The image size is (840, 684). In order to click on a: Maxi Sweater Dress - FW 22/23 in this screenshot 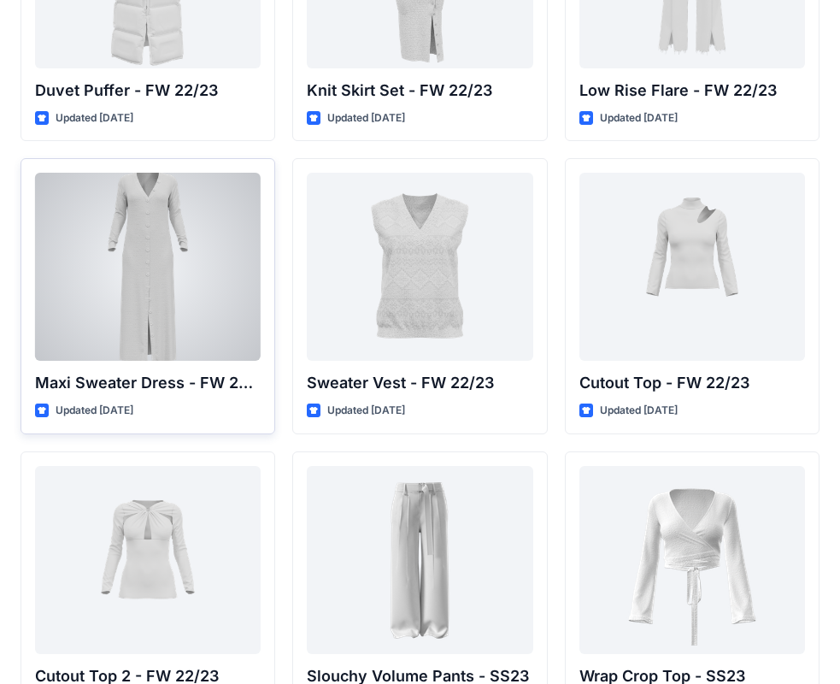, I will do `click(148, 267)`.